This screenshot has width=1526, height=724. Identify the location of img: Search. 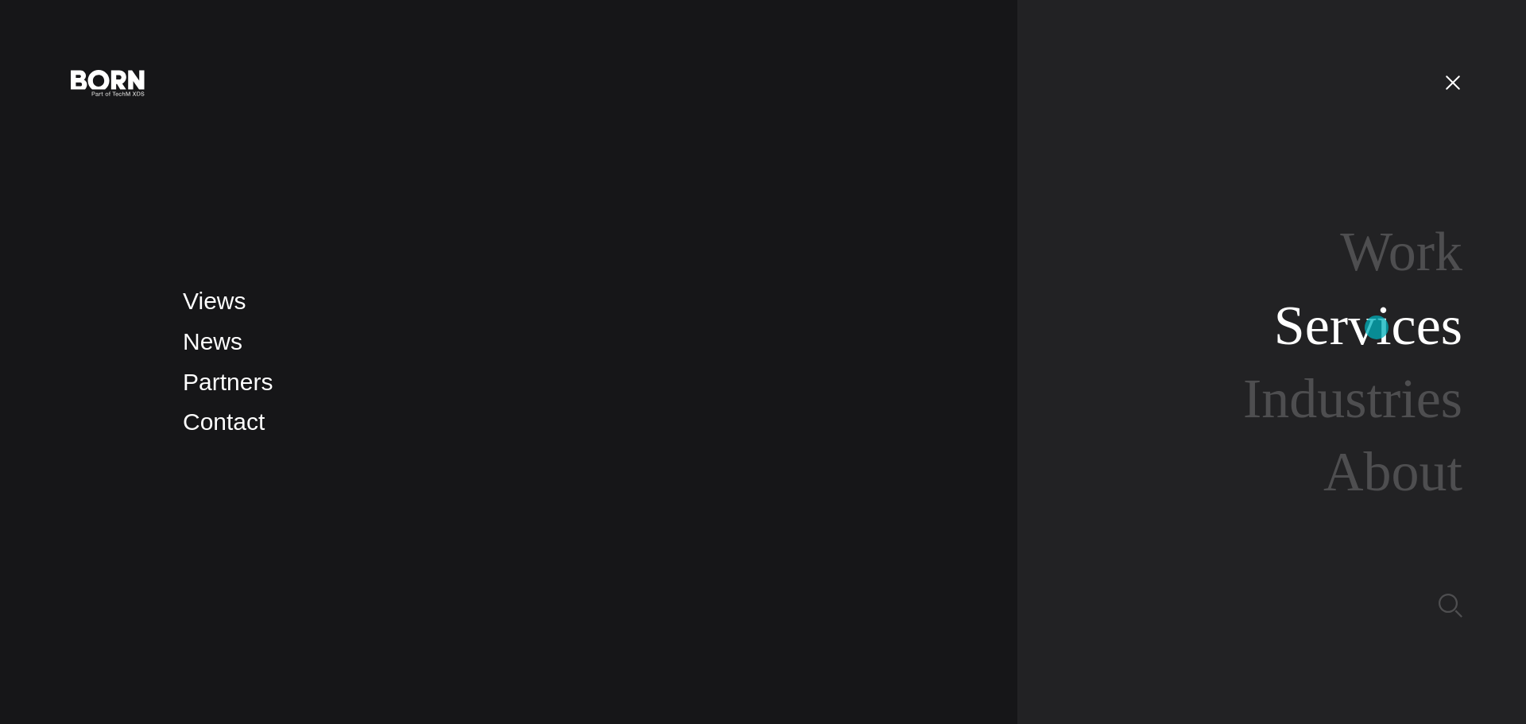
(1450, 606).